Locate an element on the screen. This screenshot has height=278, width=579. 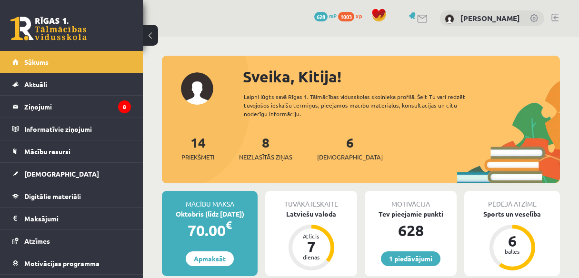
span: Neizlasītās ziņas is located at coordinates (266, 157).